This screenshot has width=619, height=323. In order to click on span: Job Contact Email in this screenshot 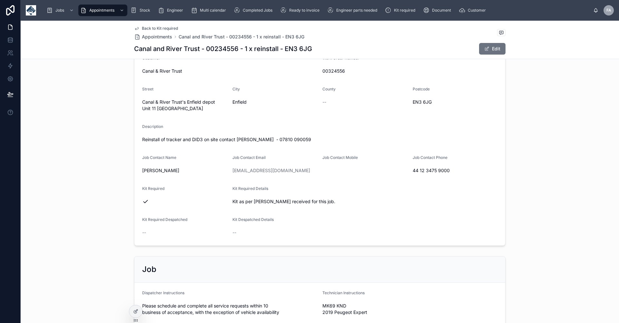, I will do `click(249, 157)`.